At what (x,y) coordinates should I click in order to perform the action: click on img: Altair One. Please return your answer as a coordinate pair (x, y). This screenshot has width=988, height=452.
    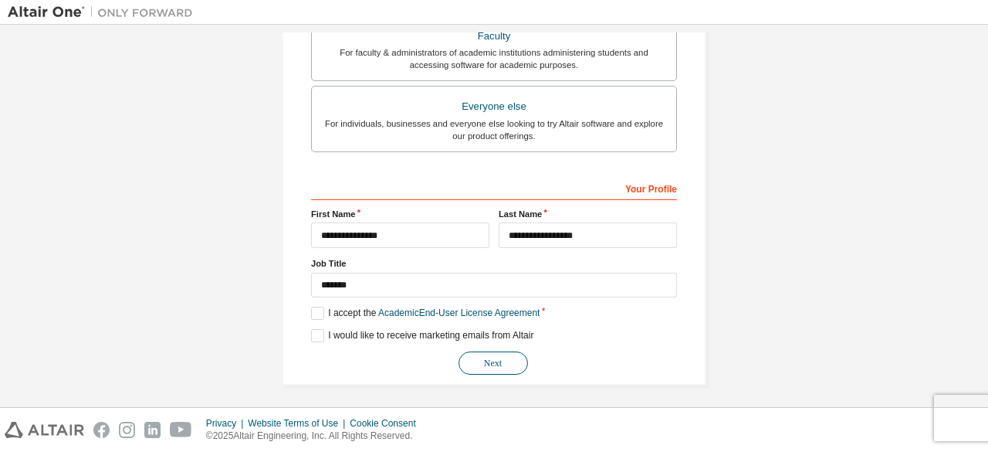
    Looking at the image, I should click on (104, 12).